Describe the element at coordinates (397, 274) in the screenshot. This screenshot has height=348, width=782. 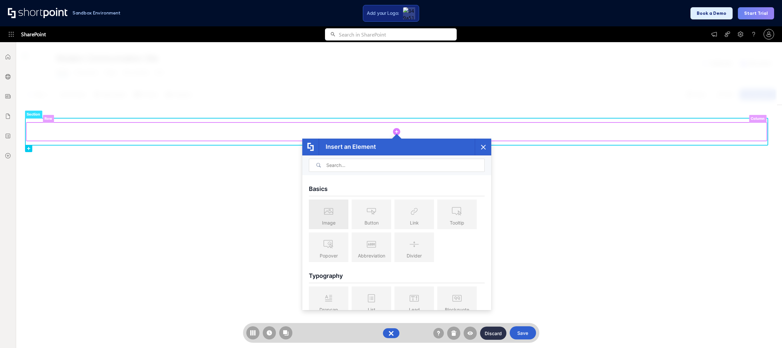
I see `div: Typography` at that location.